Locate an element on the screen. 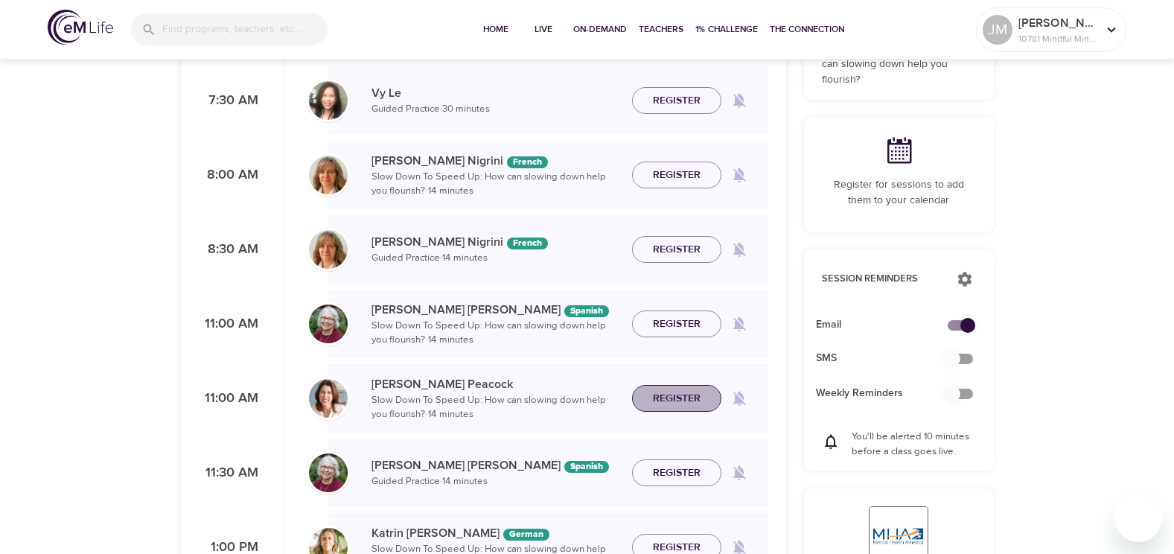  img: logo is located at coordinates (80, 27).